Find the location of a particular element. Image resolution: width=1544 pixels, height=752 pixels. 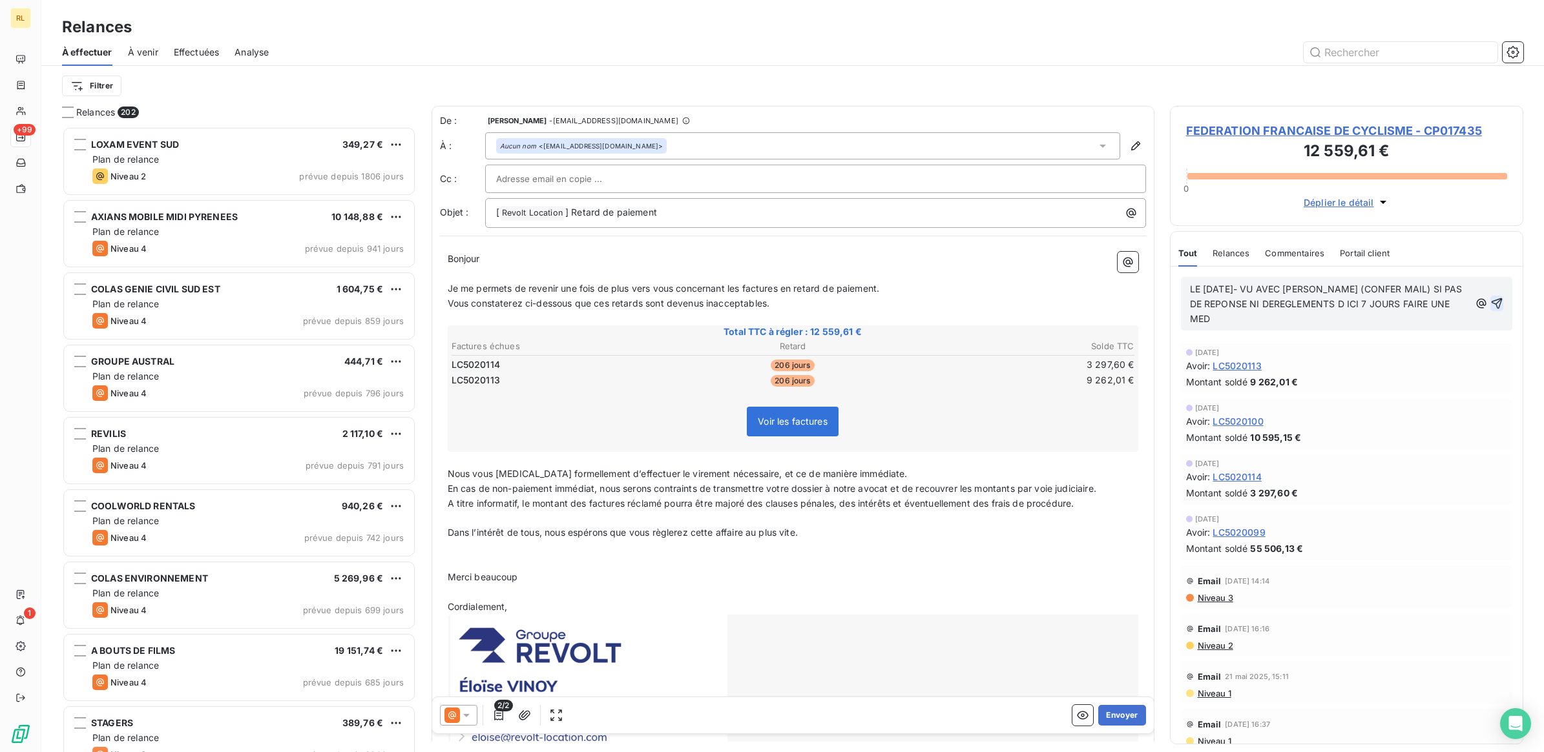

span: 19 151,74 € is located at coordinates (358, 650).